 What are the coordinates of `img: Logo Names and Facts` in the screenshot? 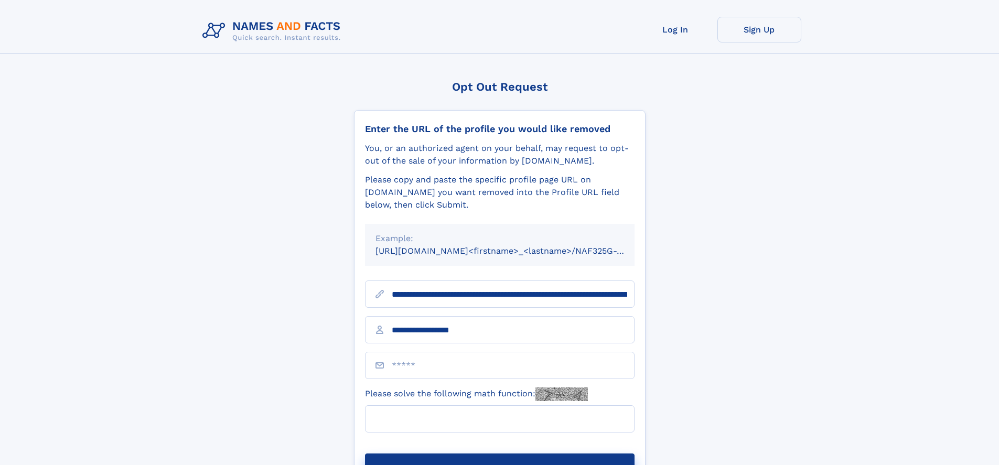 It's located at (274, 31).